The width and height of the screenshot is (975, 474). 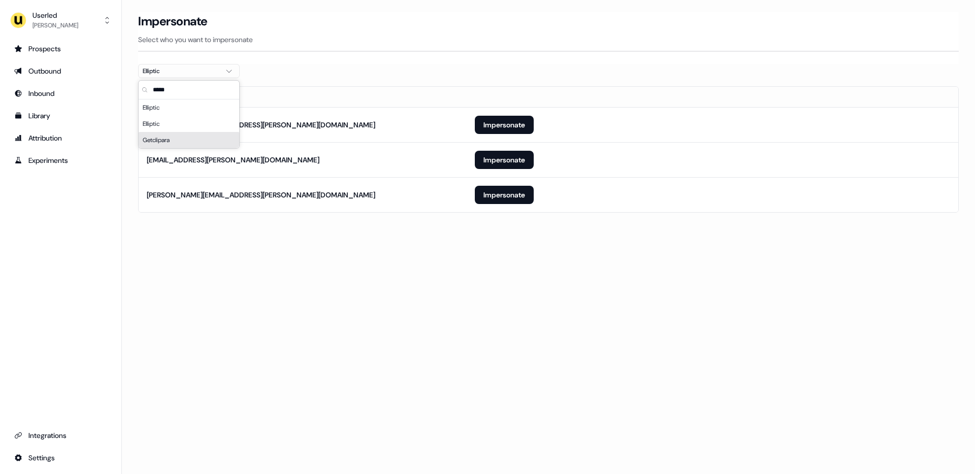 I want to click on a: Go to templates, so click(x=60, y=116).